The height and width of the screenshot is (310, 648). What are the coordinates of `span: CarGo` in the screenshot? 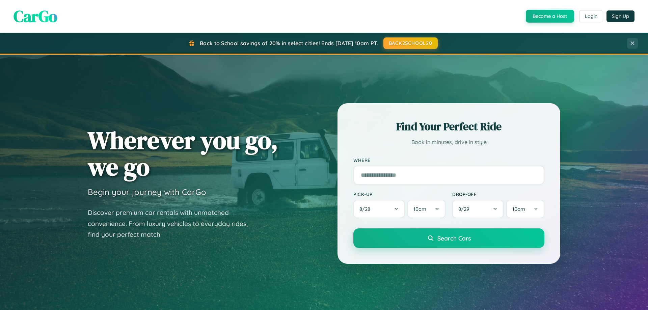 It's located at (35, 16).